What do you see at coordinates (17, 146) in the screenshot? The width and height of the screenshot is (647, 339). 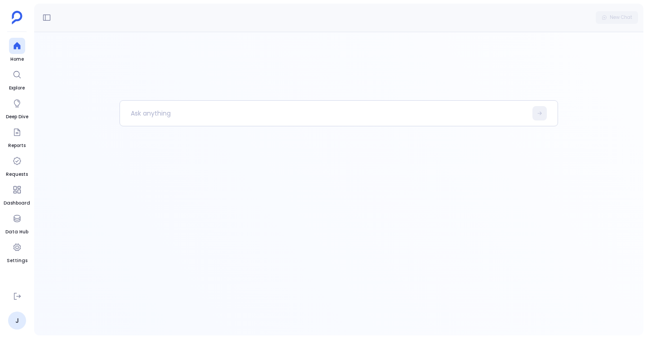 I see `span: Reports` at bounding box center [17, 146].